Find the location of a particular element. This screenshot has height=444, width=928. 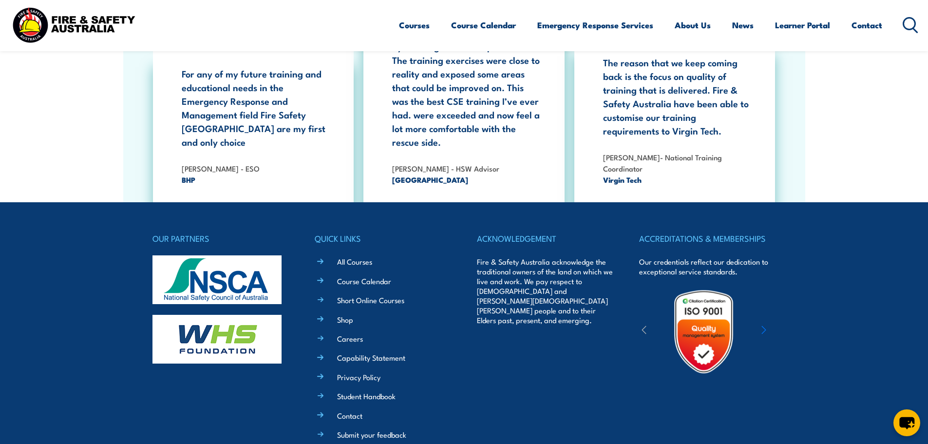

img: whs-logo-footer is located at coordinates (217, 339).